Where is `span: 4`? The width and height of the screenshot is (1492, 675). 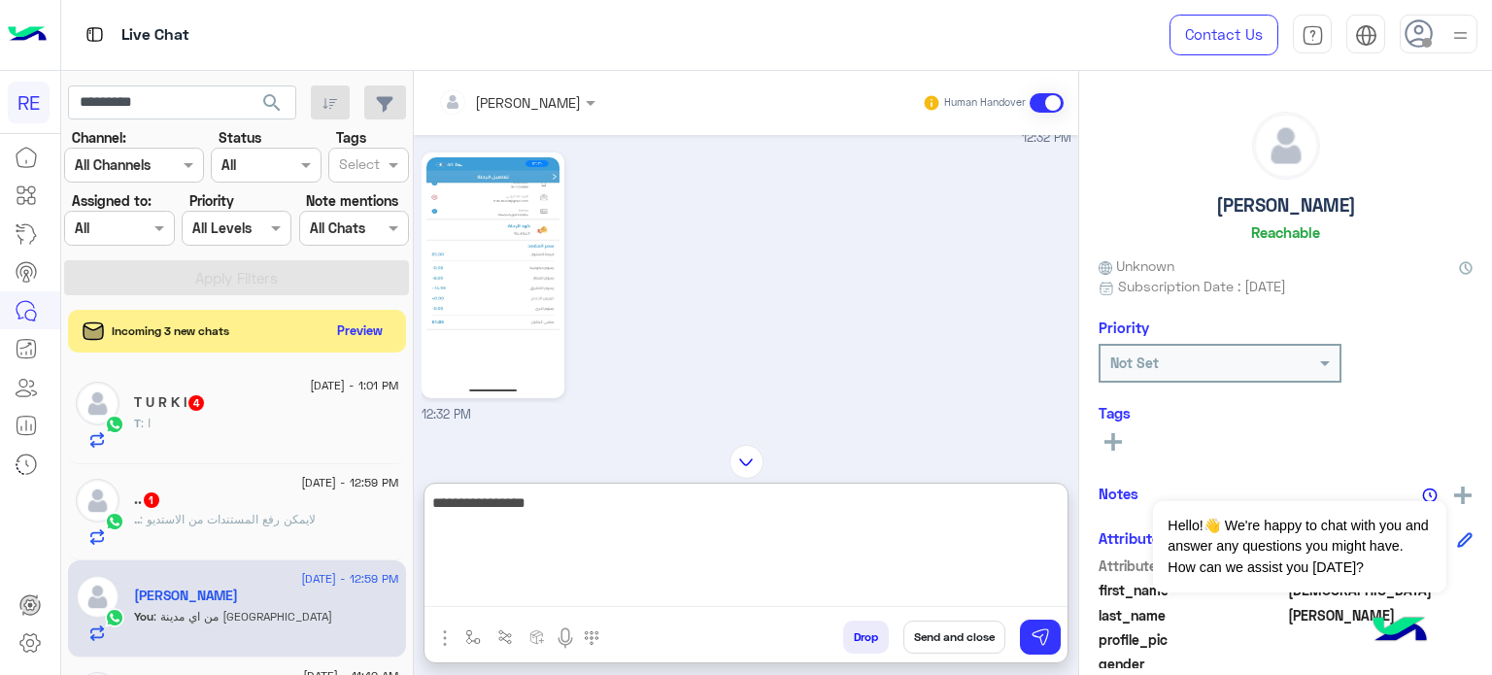
span: 4 is located at coordinates (196, 403).